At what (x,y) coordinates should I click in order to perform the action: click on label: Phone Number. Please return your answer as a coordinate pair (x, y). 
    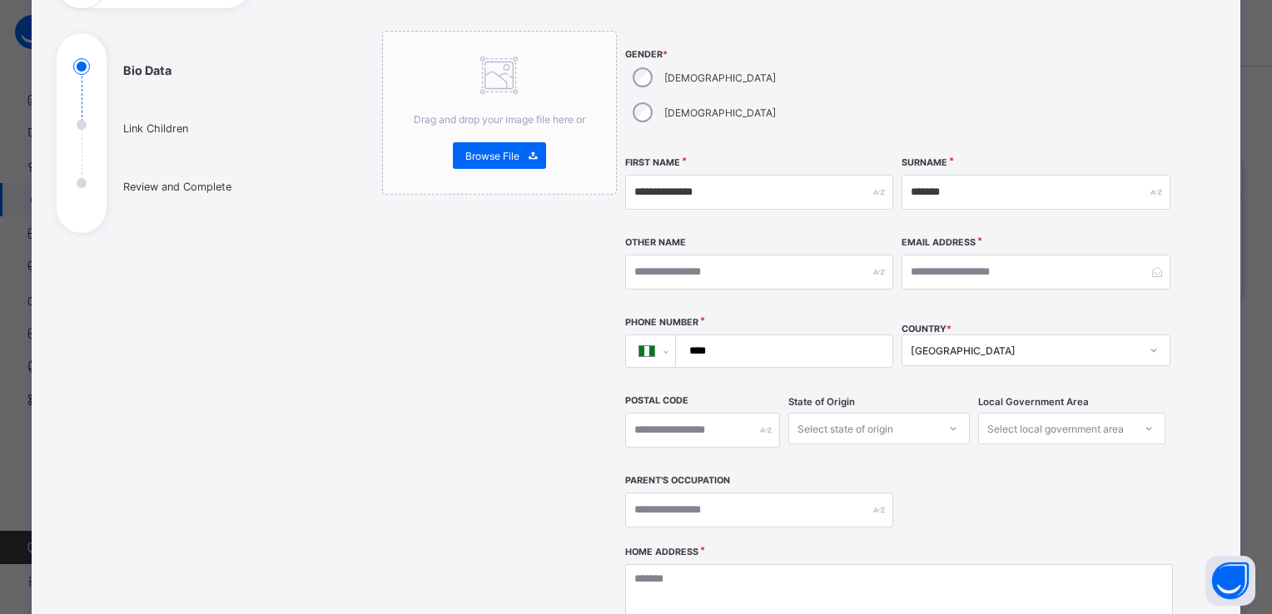
    Looking at the image, I should click on (662, 322).